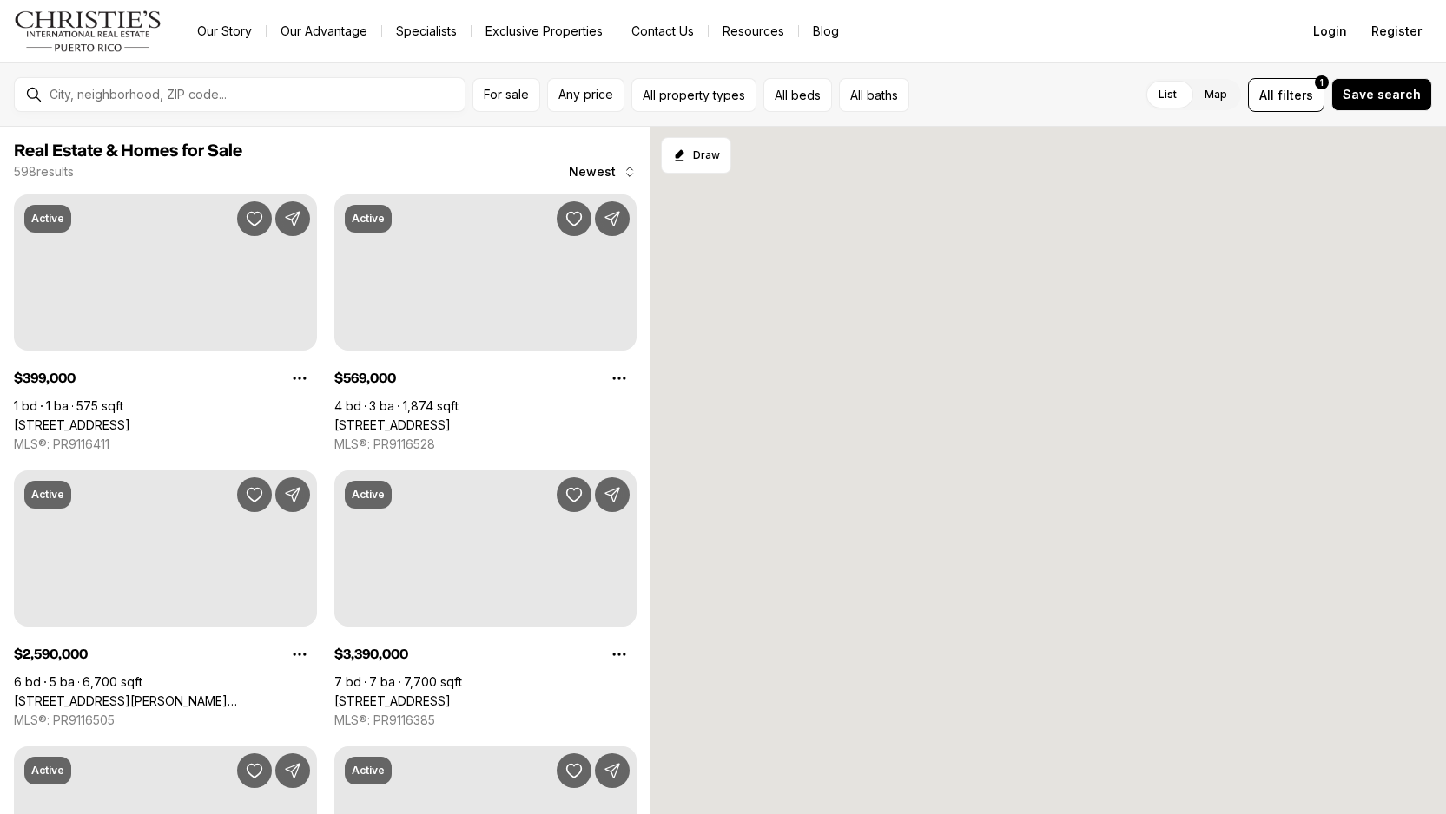 This screenshot has width=1446, height=814. What do you see at coordinates (43, 172) in the screenshot?
I see `p: 598 results` at bounding box center [43, 172].